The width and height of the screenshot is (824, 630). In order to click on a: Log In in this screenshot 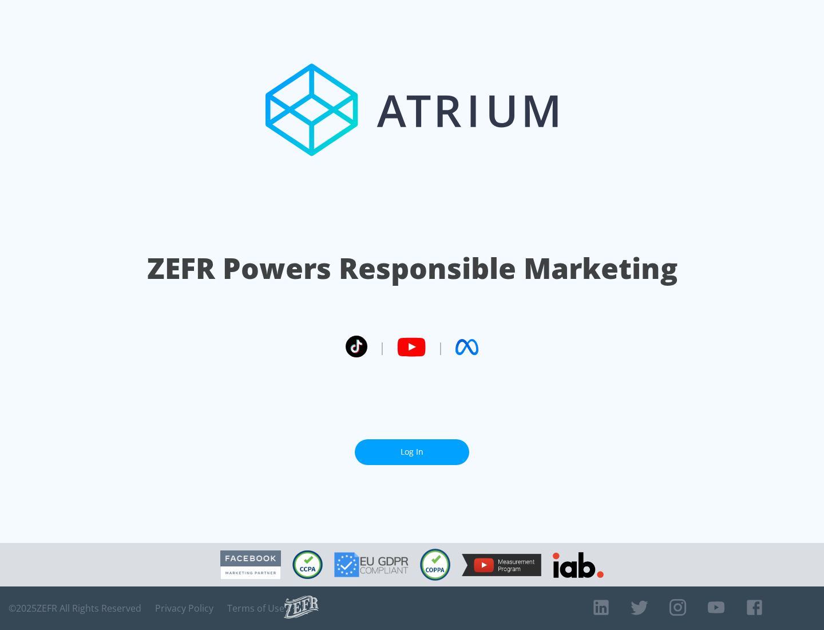, I will do `click(412, 452)`.